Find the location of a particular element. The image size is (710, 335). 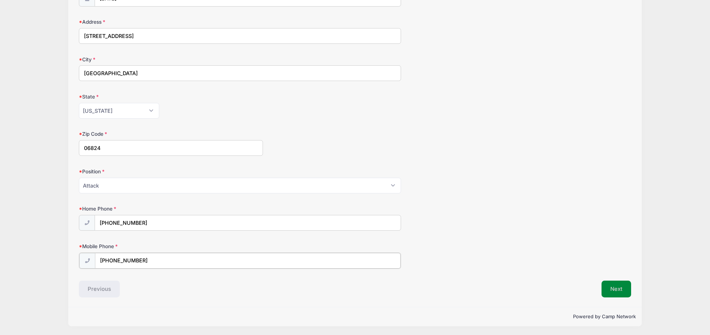

button: Next is located at coordinates (616, 289).